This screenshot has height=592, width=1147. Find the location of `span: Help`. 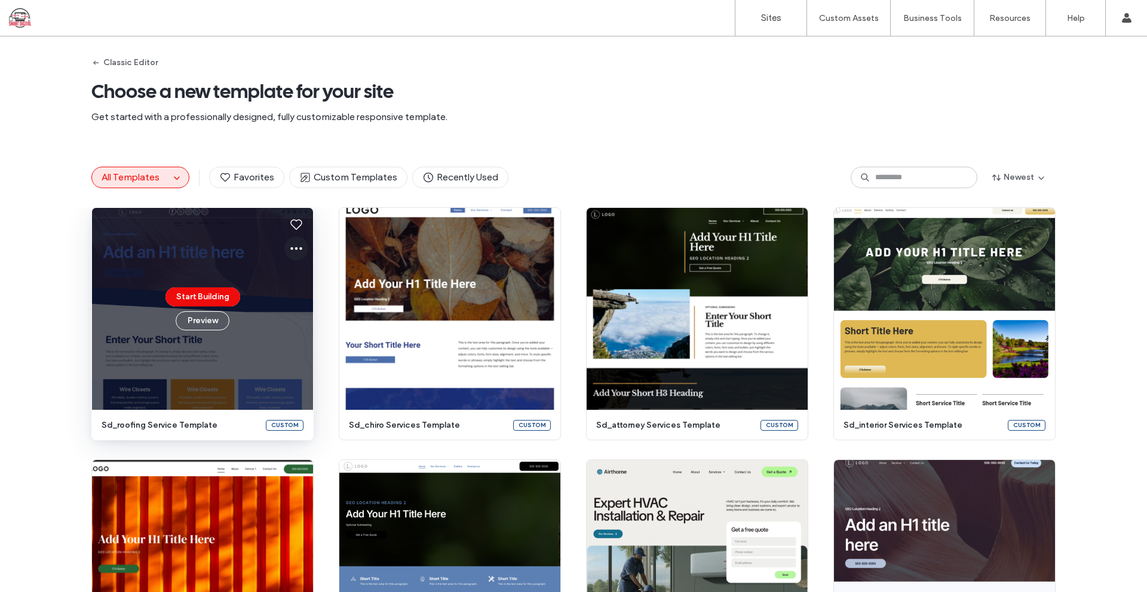

span: Help is located at coordinates (39, 14).